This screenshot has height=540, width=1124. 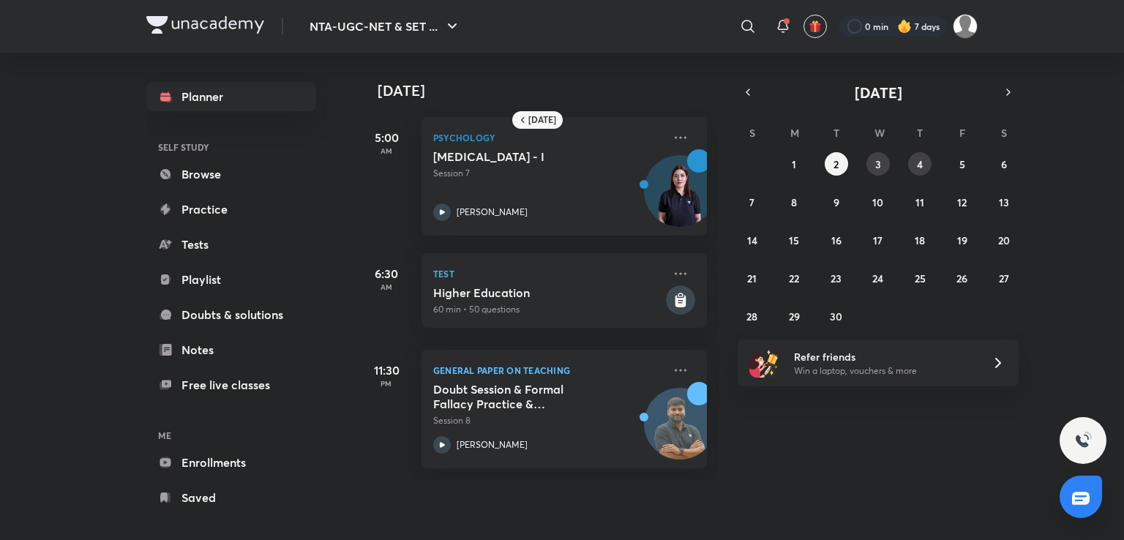 I want to click on abbr: September 22, 2025, so click(x=794, y=278).